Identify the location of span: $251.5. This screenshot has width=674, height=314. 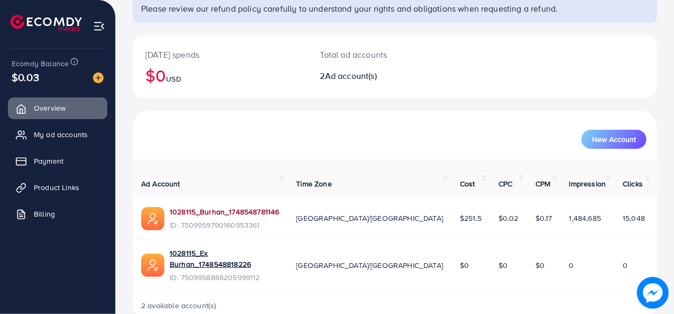
(471, 218).